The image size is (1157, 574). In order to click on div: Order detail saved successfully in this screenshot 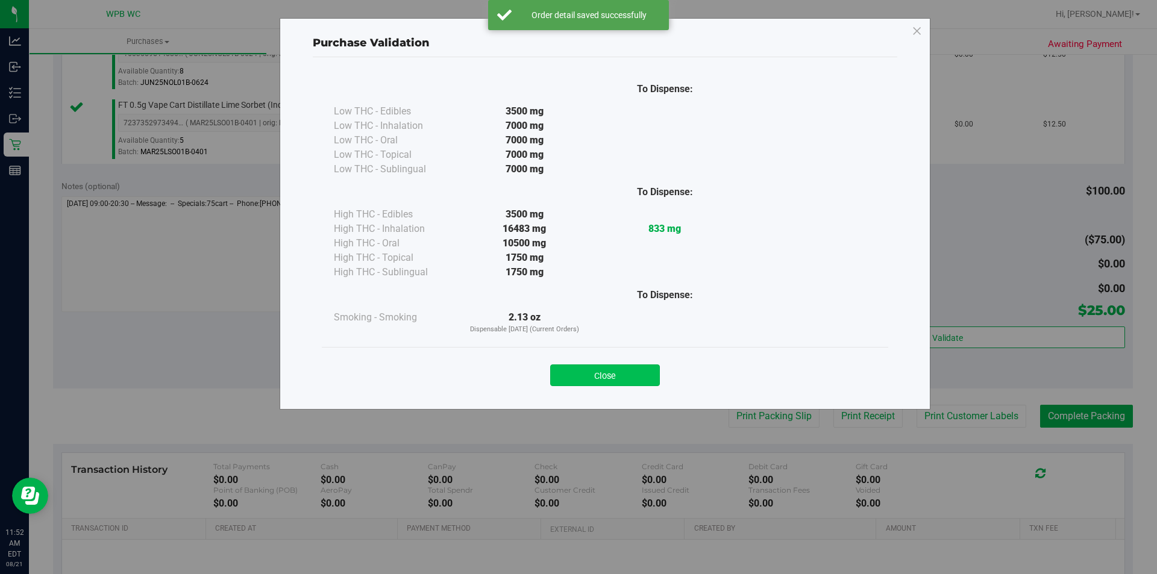, I will do `click(589, 15)`.